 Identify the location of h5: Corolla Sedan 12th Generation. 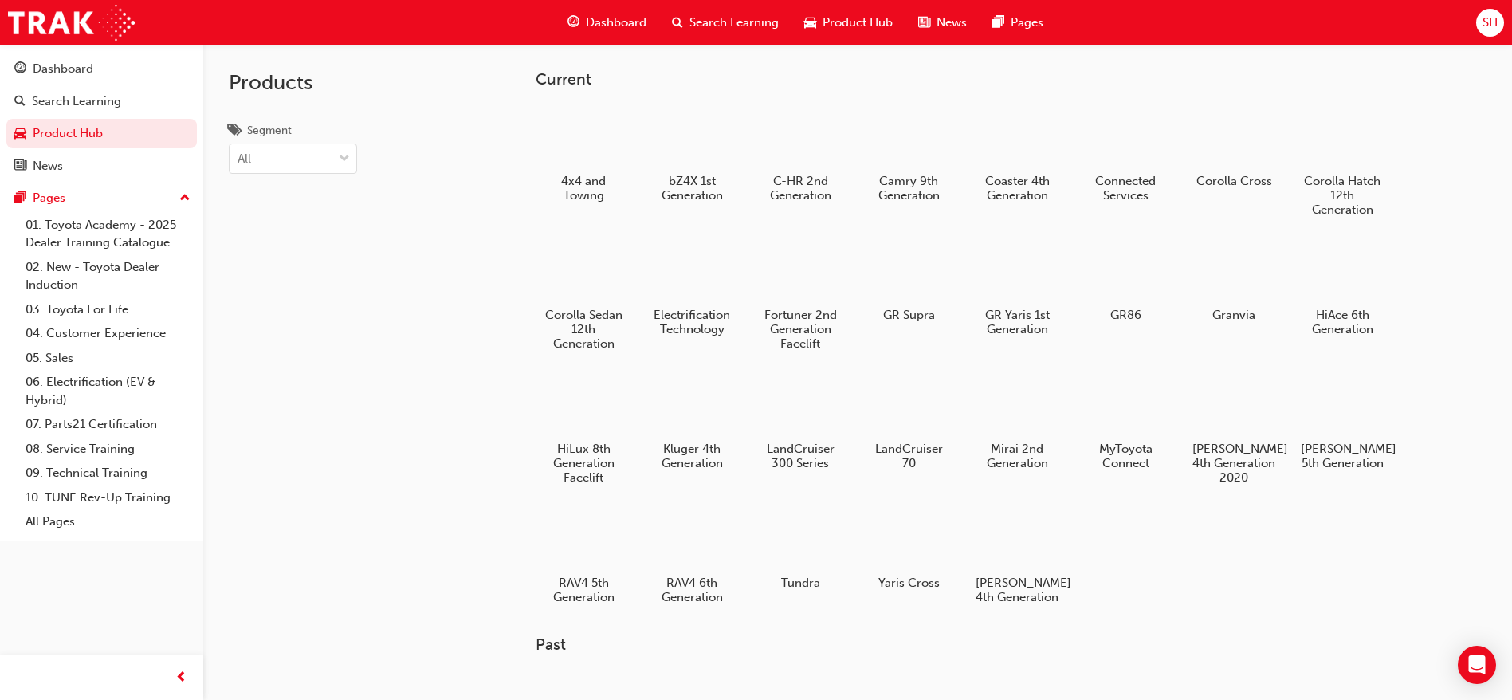
(584, 329).